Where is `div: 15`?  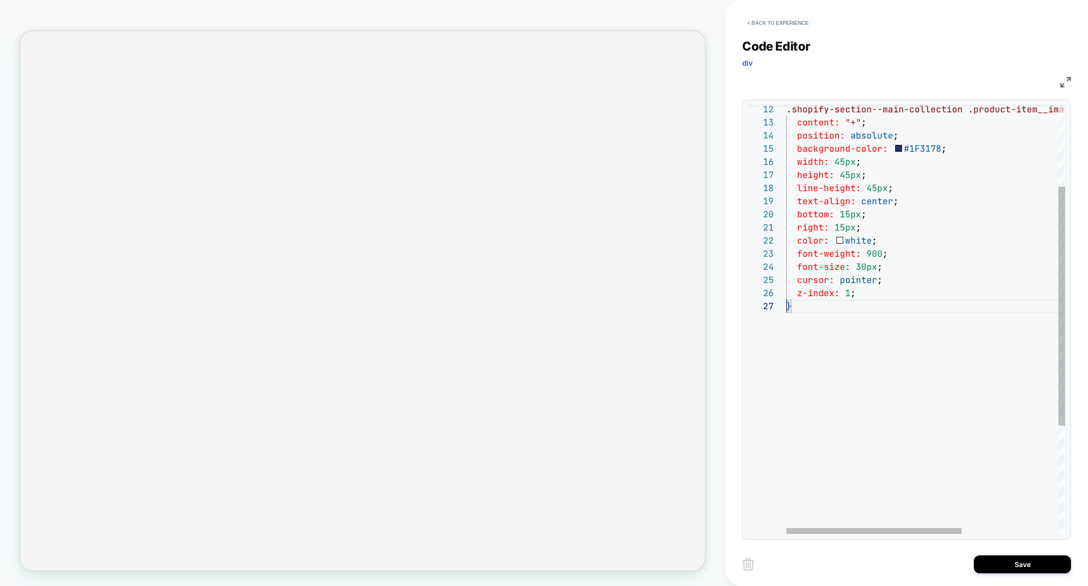
div: 15 is located at coordinates (761, 148).